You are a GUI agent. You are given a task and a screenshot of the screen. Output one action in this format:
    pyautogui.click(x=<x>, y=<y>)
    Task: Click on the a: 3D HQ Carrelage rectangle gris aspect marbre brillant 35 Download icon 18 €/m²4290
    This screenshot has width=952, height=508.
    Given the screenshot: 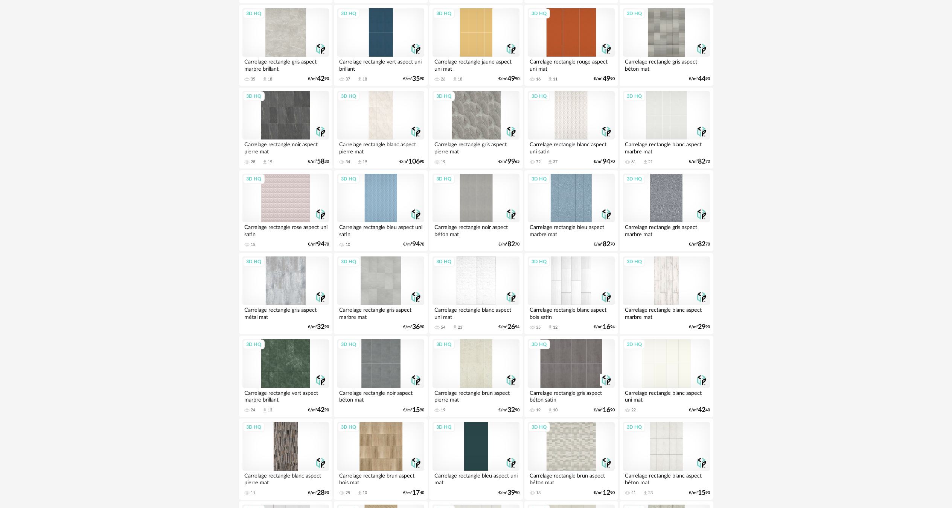 What is the action you would take?
    pyautogui.click(x=286, y=46)
    